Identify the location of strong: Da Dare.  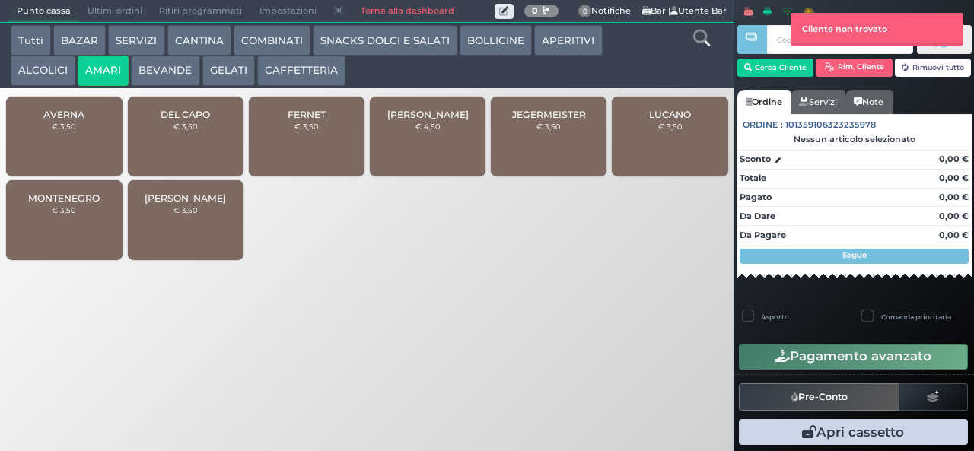
(757, 216).